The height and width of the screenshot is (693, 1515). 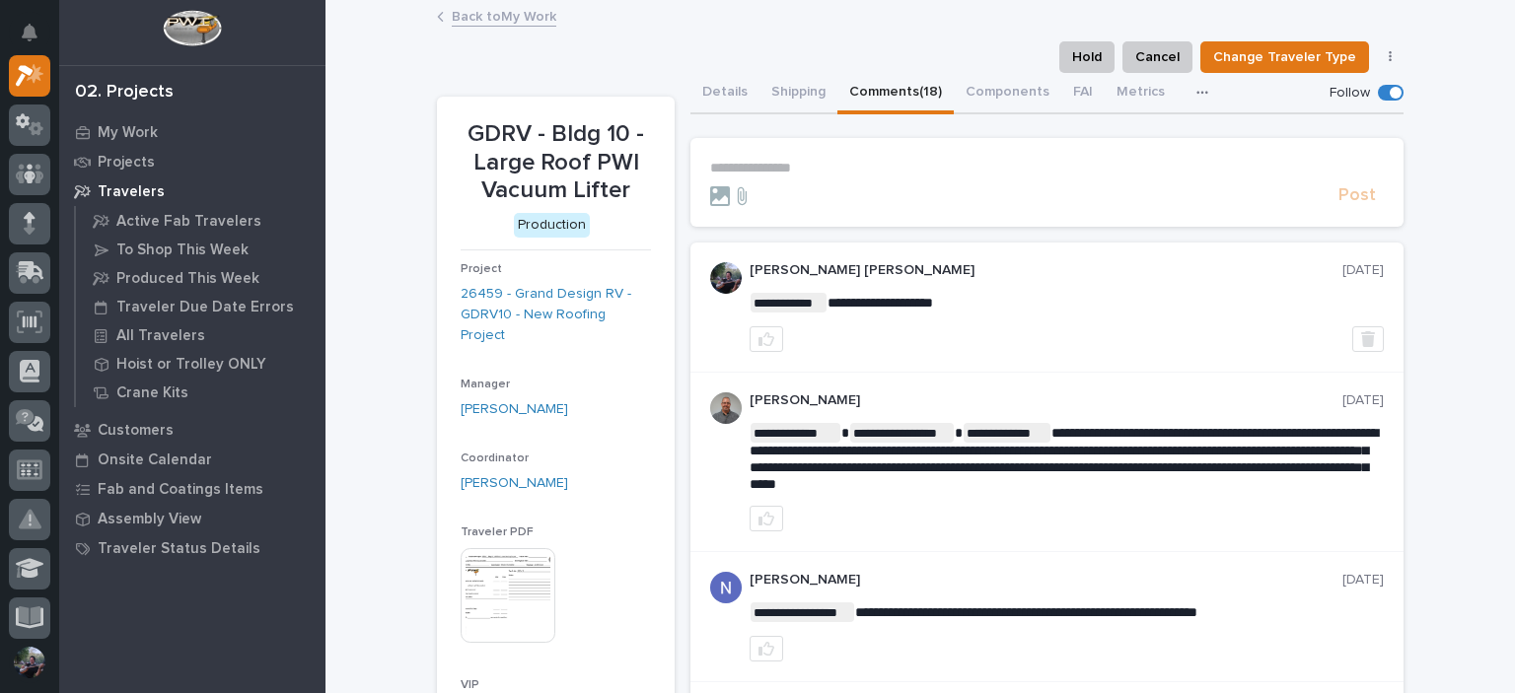 What do you see at coordinates (192, 430) in the screenshot?
I see `a: Customers` at bounding box center [192, 430].